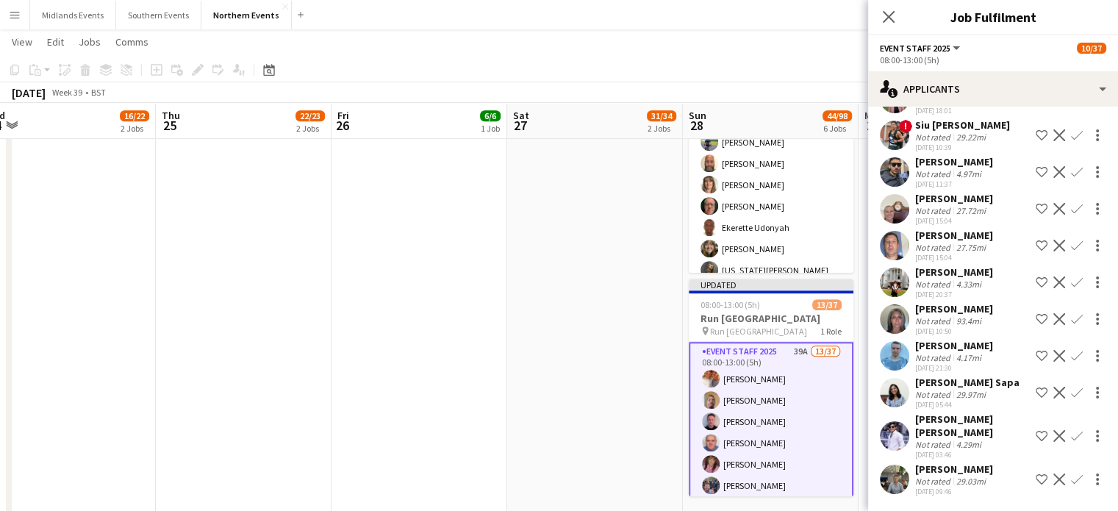 This screenshot has height=511, width=1118. What do you see at coordinates (771, 164) in the screenshot?
I see `div: 08:00-13:00 (5h)23/25Ladybower 22k Ladybower 22k1 RoleEvent Staff 202561A23/2508:00-13:00 (5h)[PE...` at bounding box center [771, 164].